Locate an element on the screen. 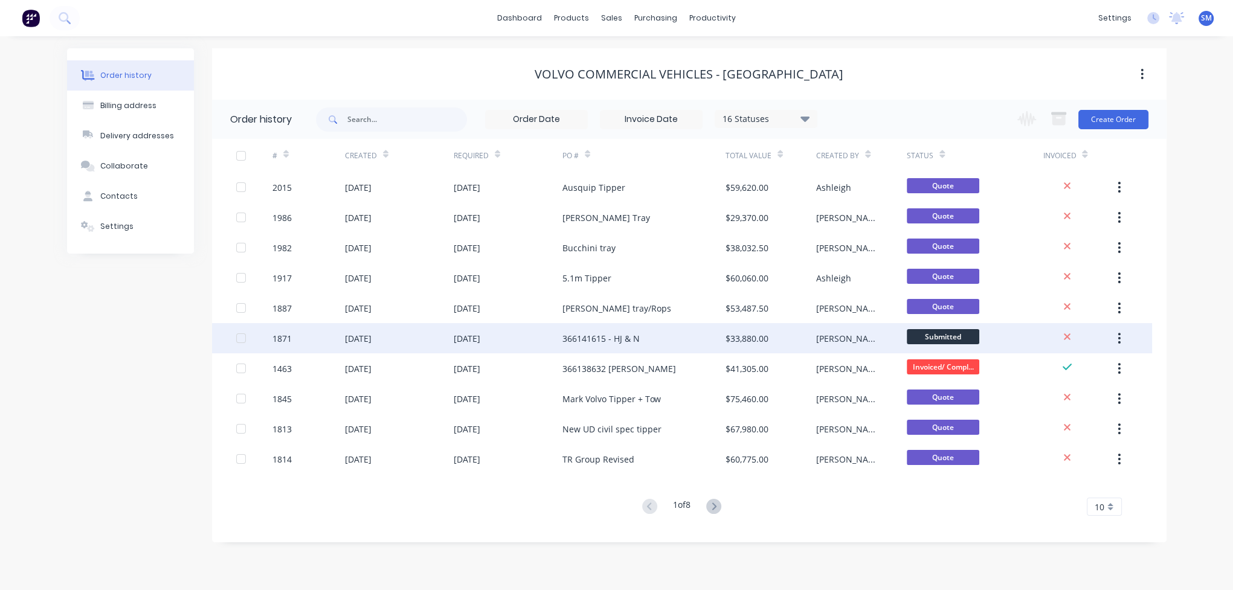 The height and width of the screenshot is (590, 1233). div: Ausquip Tipper is located at coordinates (594, 187).